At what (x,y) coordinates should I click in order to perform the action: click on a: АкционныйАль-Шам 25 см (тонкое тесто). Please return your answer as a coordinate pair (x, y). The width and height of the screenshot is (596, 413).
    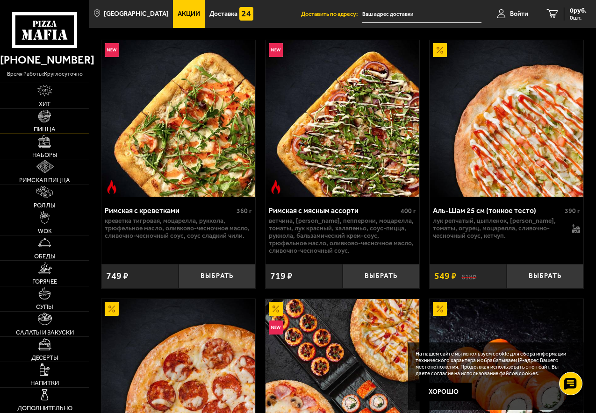
    Looking at the image, I should click on (506, 119).